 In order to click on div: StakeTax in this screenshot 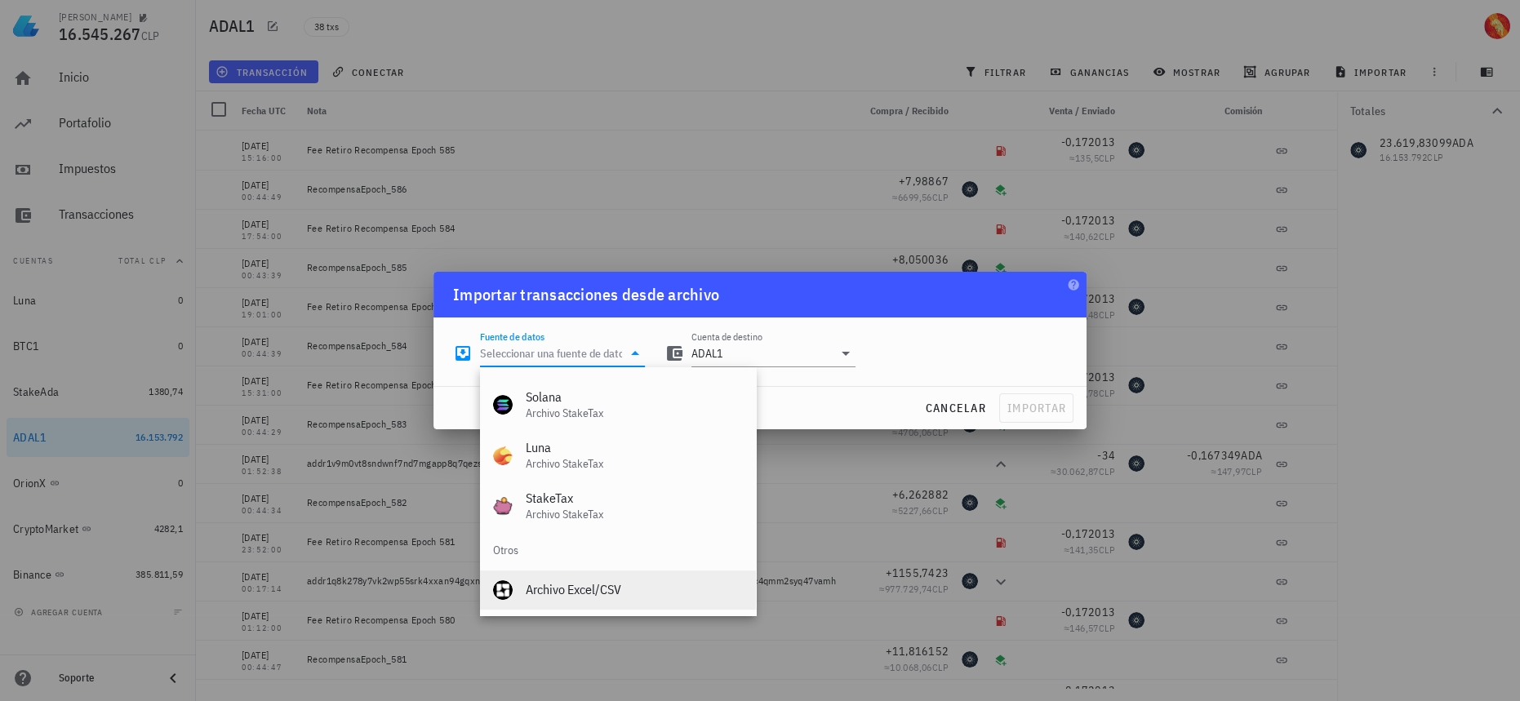, I will do `click(634, 498)`.